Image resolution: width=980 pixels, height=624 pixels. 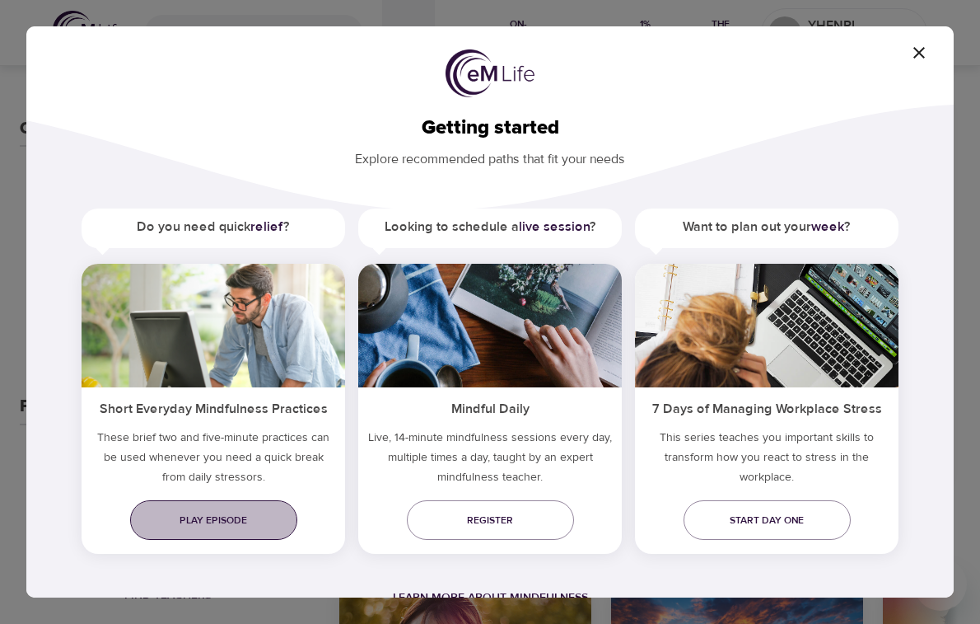 What do you see at coordinates (767, 227) in the screenshot?
I see `h5: Want to plan out your ?` at bounding box center [767, 227].